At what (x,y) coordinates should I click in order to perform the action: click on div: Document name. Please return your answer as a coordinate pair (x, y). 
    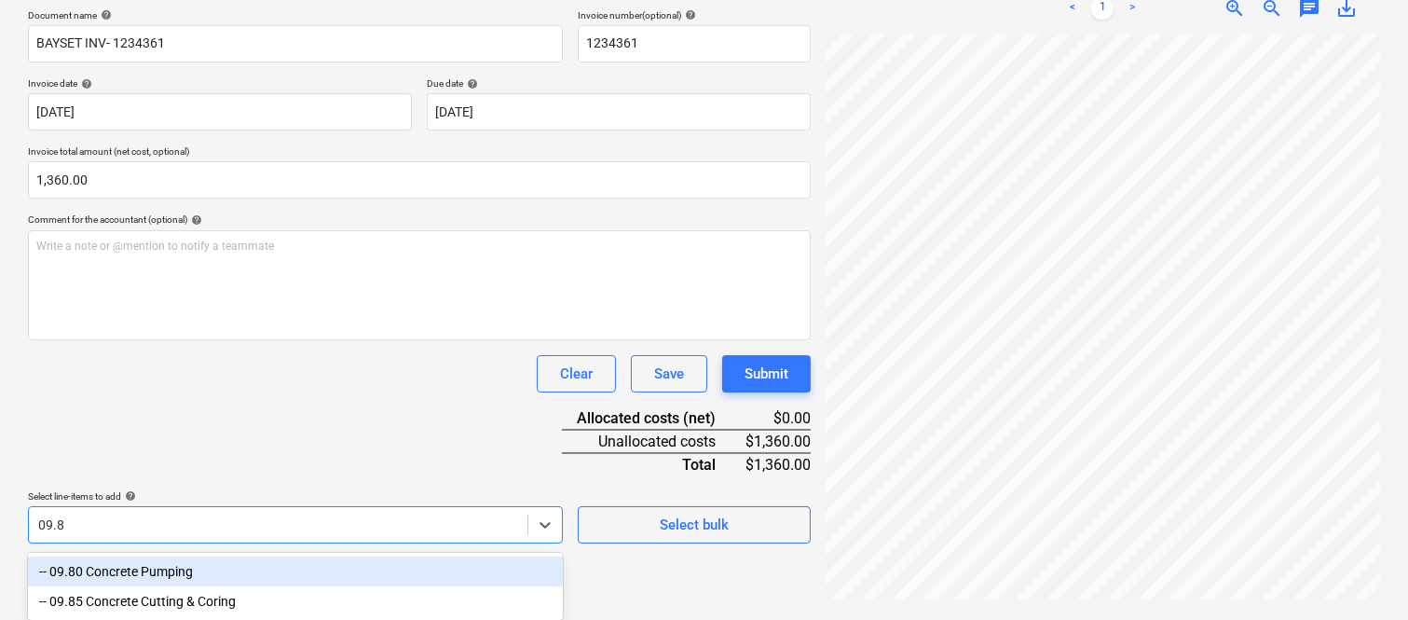
    Looking at the image, I should click on (295, 15).